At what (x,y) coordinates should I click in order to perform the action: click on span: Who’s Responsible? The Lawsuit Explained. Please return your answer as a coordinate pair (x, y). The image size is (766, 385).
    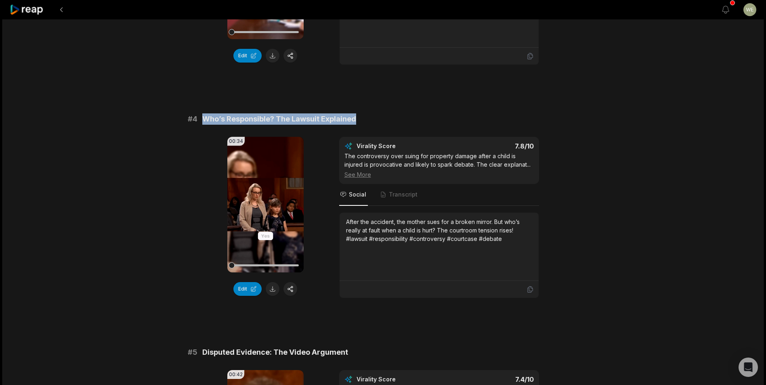
    Looking at the image, I should click on (279, 119).